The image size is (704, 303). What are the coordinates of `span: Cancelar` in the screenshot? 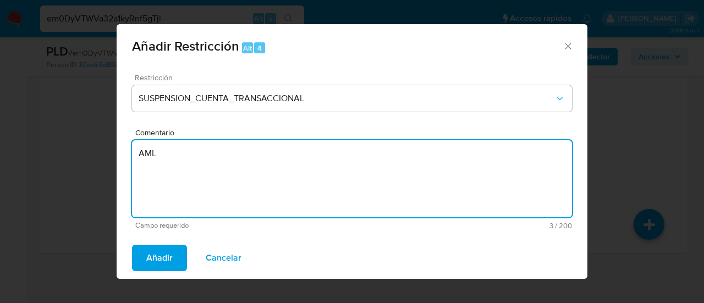 It's located at (223, 258).